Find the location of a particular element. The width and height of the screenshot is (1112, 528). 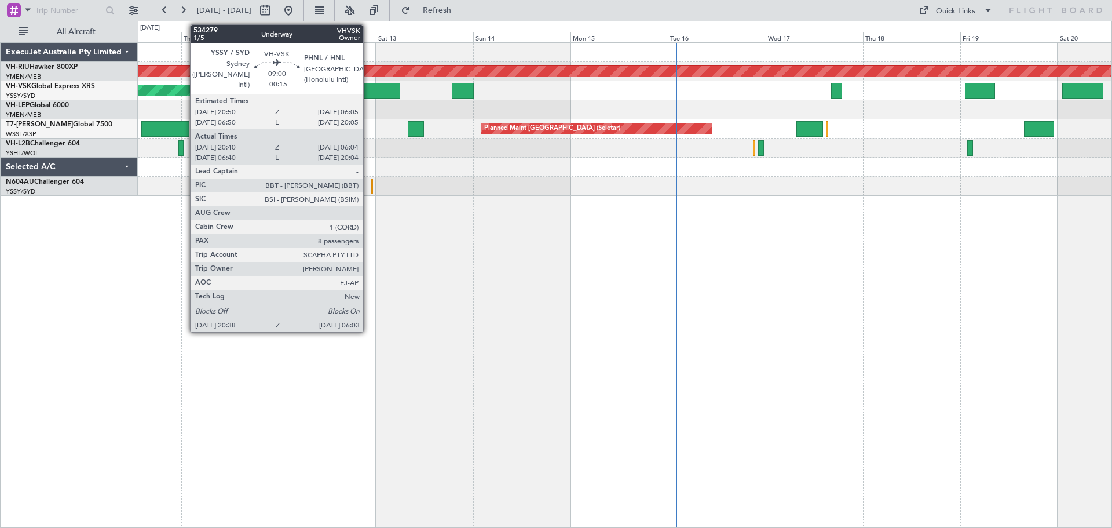

a: YSHL/WOL is located at coordinates (22, 153).